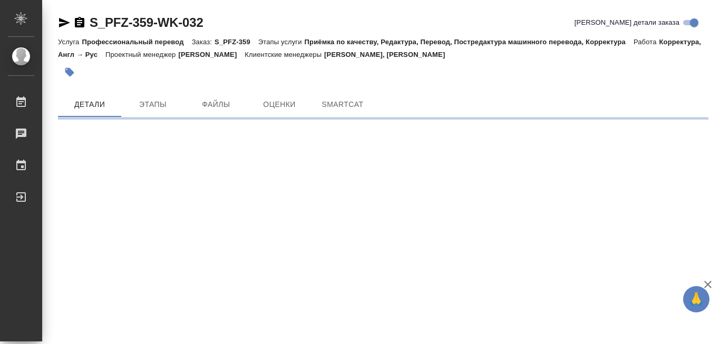 This screenshot has width=720, height=344. Describe the element at coordinates (284, 54) in the screenshot. I see `p: Клиентские менеджеры` at that location.